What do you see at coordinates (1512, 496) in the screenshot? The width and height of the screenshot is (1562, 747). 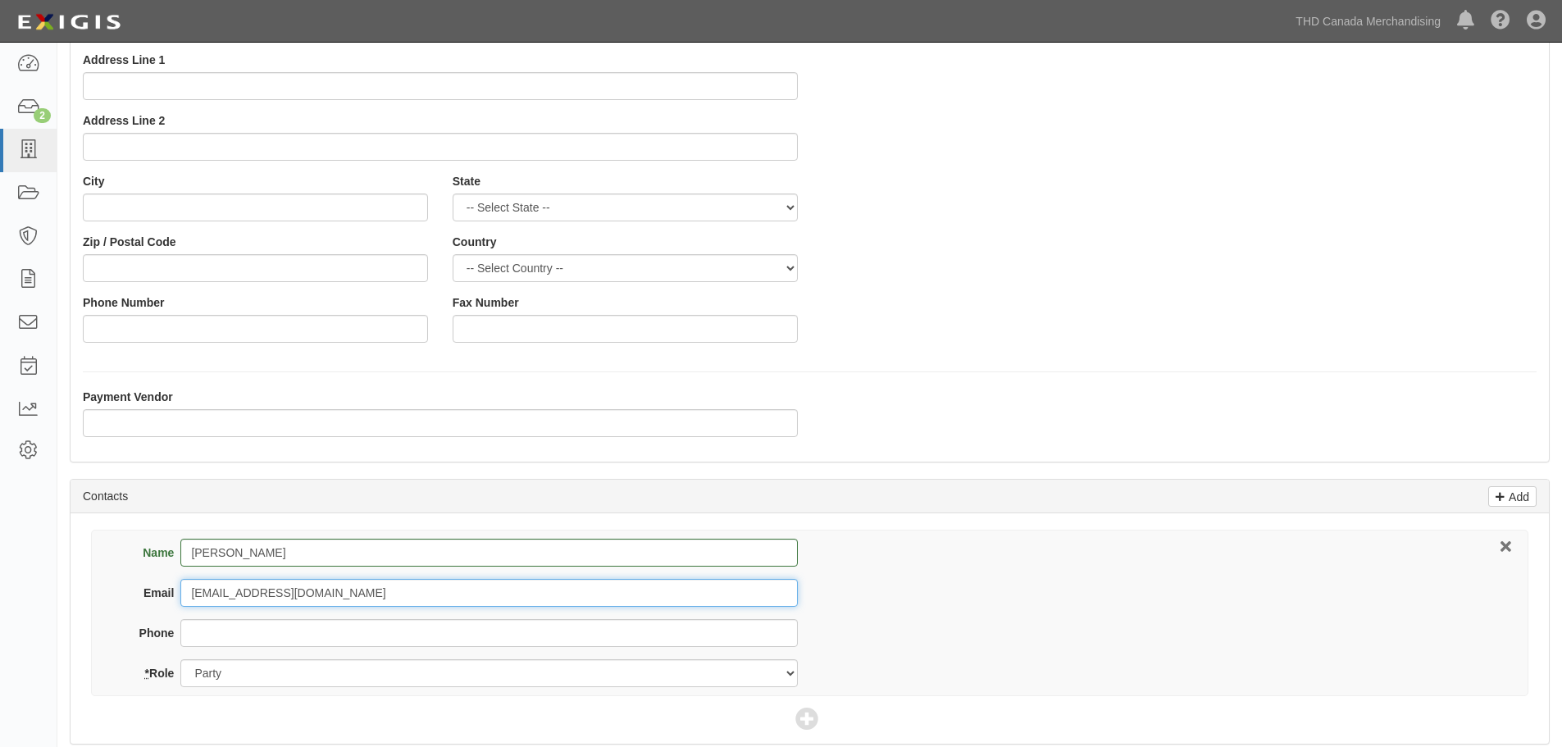 I see `a: Add` at bounding box center [1512, 496].